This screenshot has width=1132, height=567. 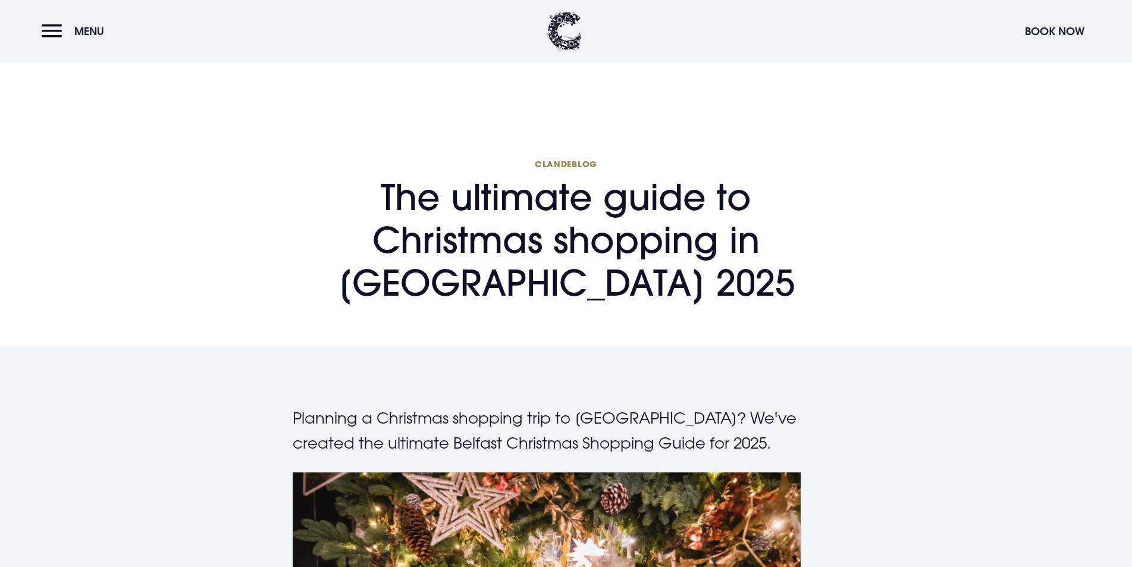 What do you see at coordinates (566, 164) in the screenshot?
I see `span: Clandeblog` at bounding box center [566, 164].